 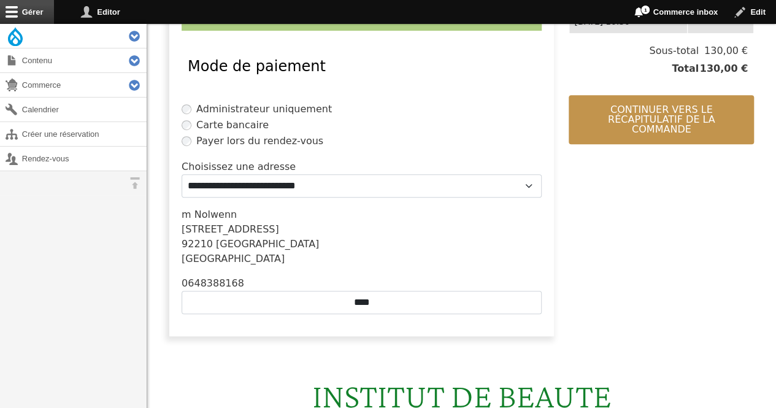 I want to click on span: Mode de paiement, so click(x=256, y=66).